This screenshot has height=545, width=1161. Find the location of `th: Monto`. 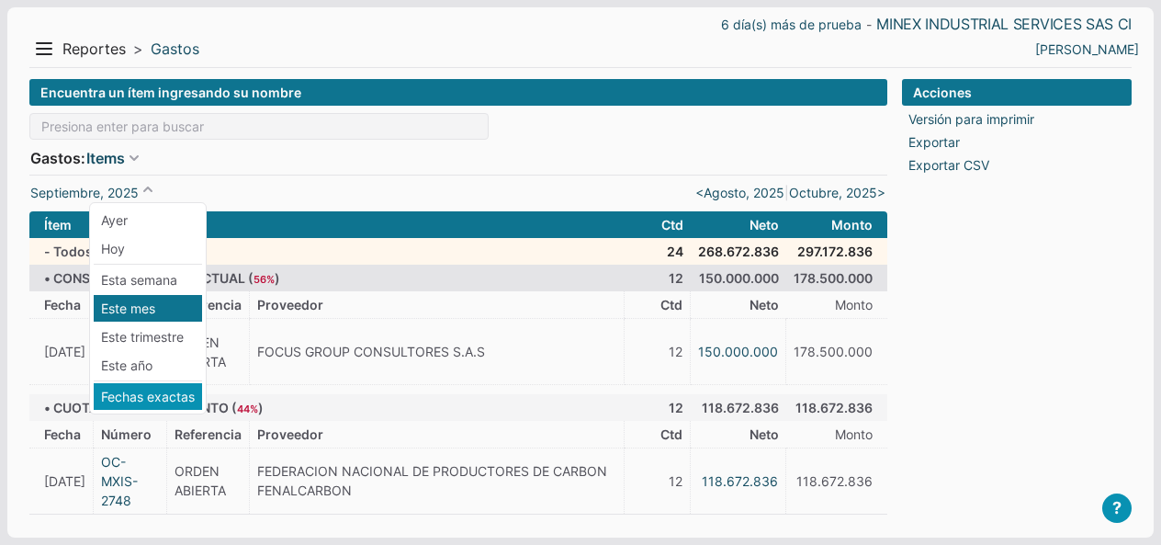

th: Monto is located at coordinates (837, 224).